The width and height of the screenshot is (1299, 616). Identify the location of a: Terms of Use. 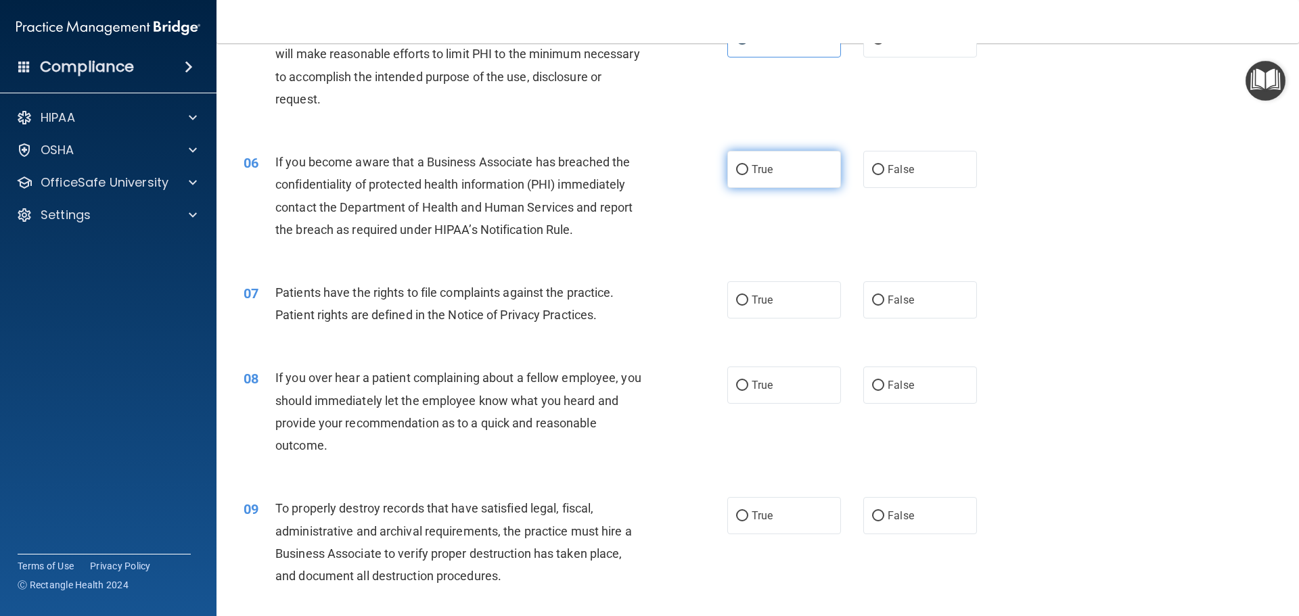
(45, 566).